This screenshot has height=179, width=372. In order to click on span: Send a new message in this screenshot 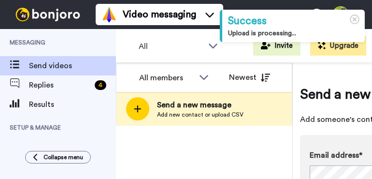, I will do `click(200, 105)`.